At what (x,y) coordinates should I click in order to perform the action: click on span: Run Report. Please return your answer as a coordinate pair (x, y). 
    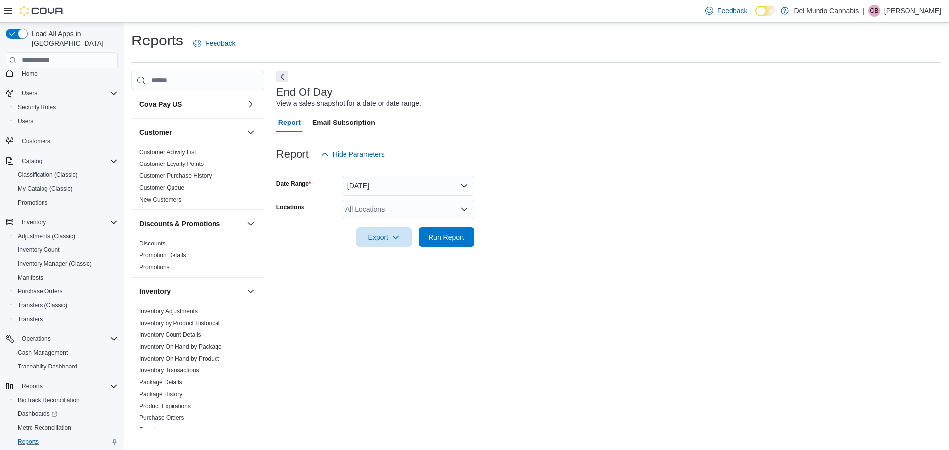
    Looking at the image, I should click on (446, 237).